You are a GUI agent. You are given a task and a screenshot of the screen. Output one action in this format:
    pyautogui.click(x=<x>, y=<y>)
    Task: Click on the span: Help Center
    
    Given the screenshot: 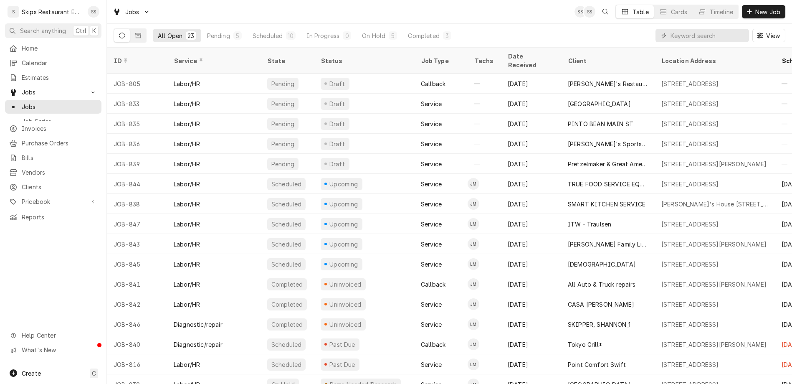 What is the action you would take?
    pyautogui.click(x=59, y=335)
    